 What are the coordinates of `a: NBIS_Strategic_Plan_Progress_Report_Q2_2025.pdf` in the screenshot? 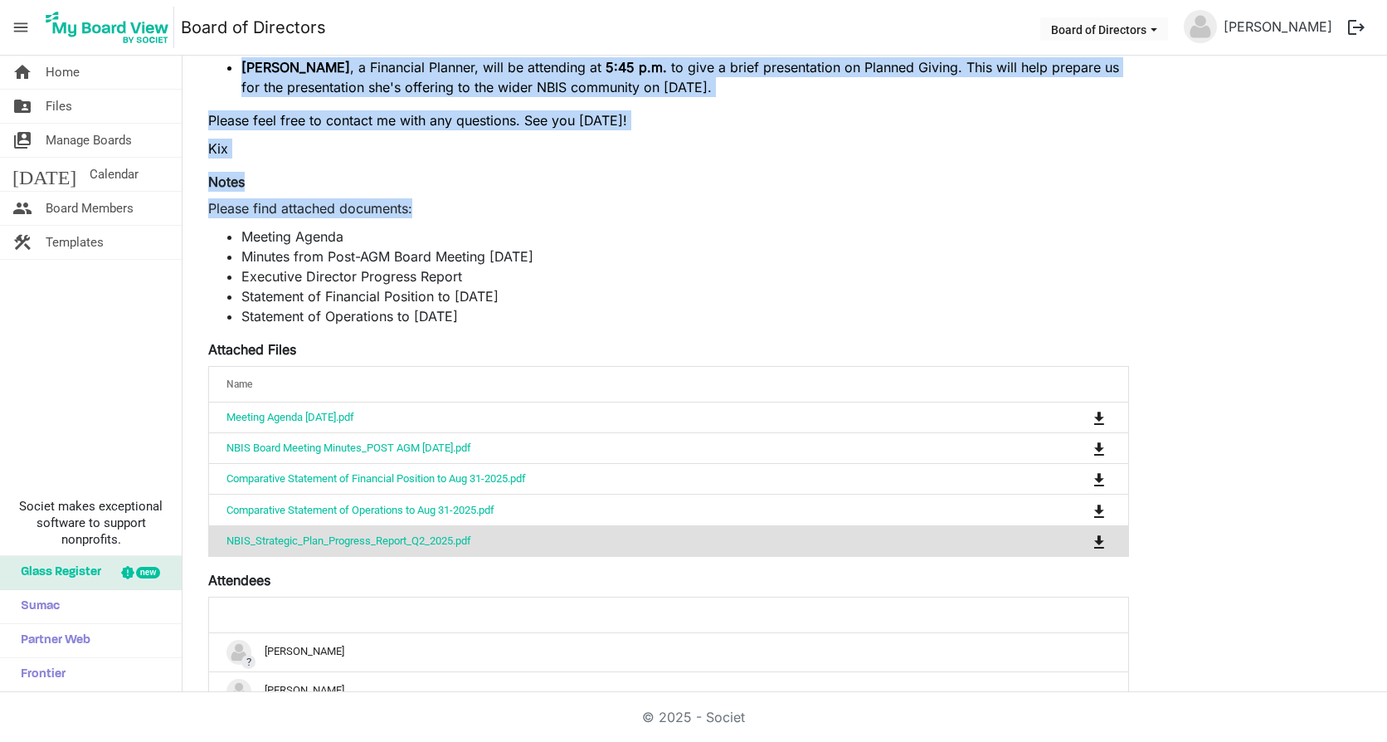 It's located at (348, 540).